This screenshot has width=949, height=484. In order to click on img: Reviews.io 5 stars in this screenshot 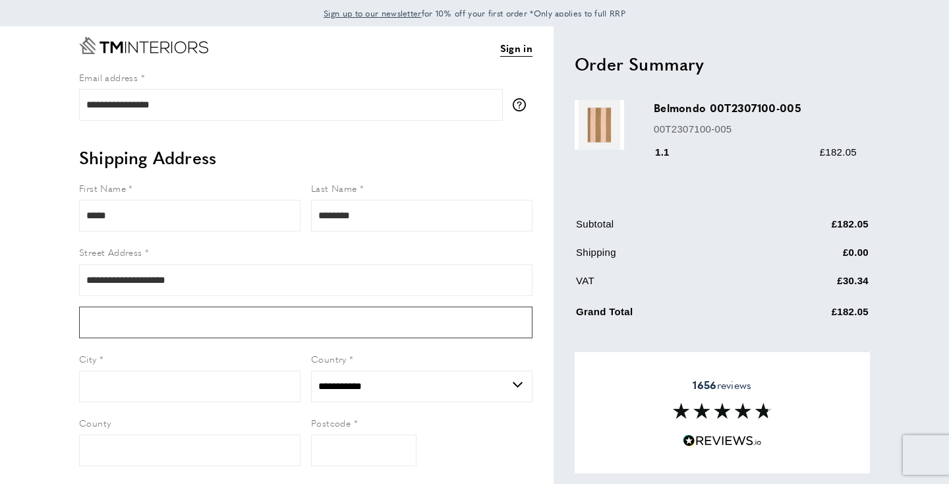, I will do `click(722, 440)`.